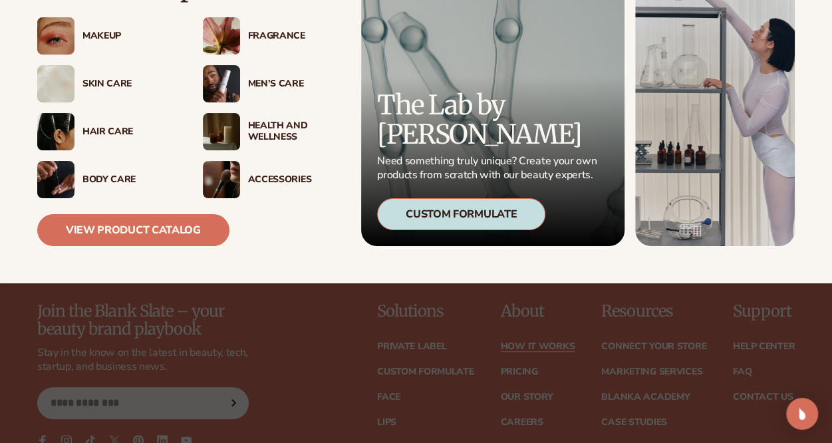  I want to click on div: Health And Wellness, so click(295, 132).